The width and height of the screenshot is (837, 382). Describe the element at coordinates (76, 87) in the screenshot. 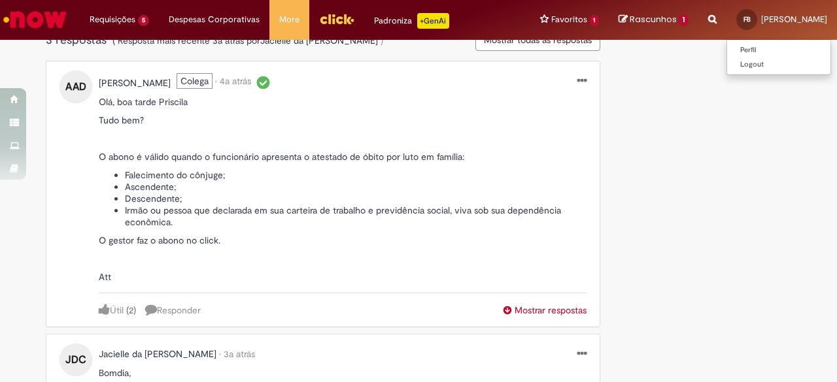

I see `span: AAD` at that location.